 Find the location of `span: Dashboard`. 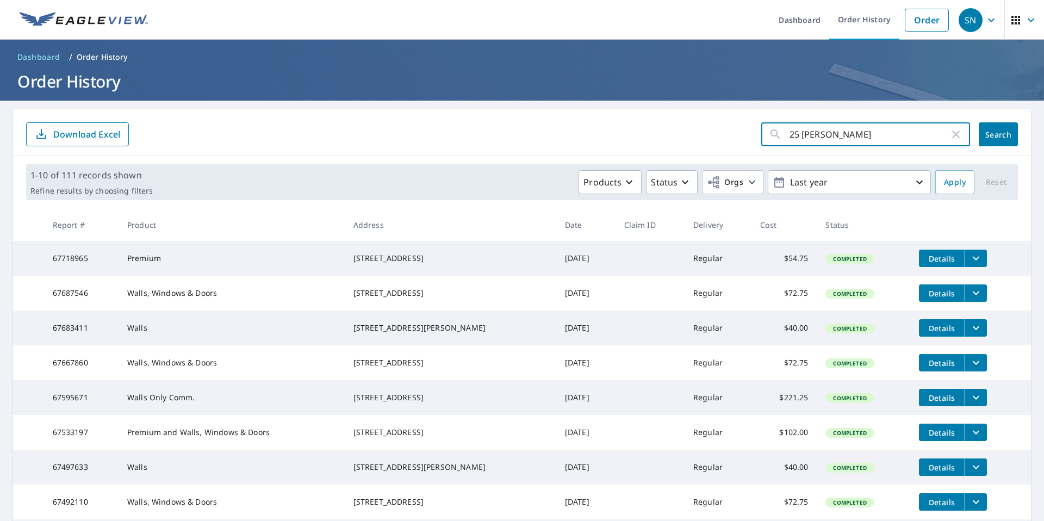

span: Dashboard is located at coordinates (39, 57).